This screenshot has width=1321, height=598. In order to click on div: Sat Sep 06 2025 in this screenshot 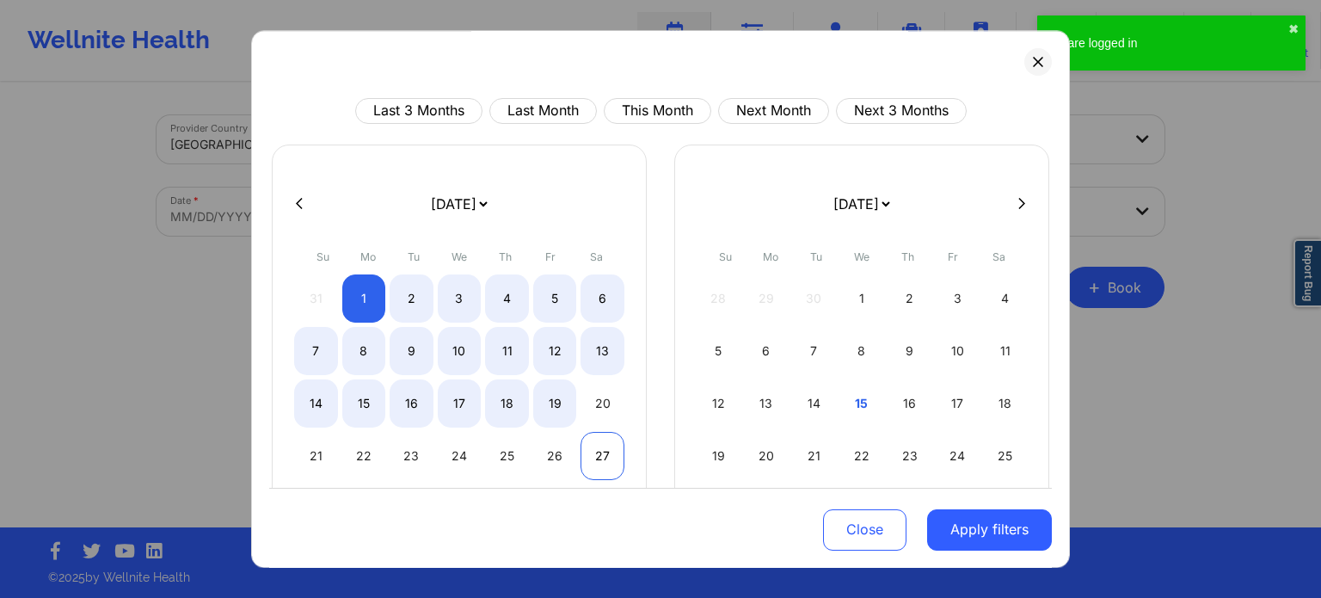, I will do `click(602, 298)`.